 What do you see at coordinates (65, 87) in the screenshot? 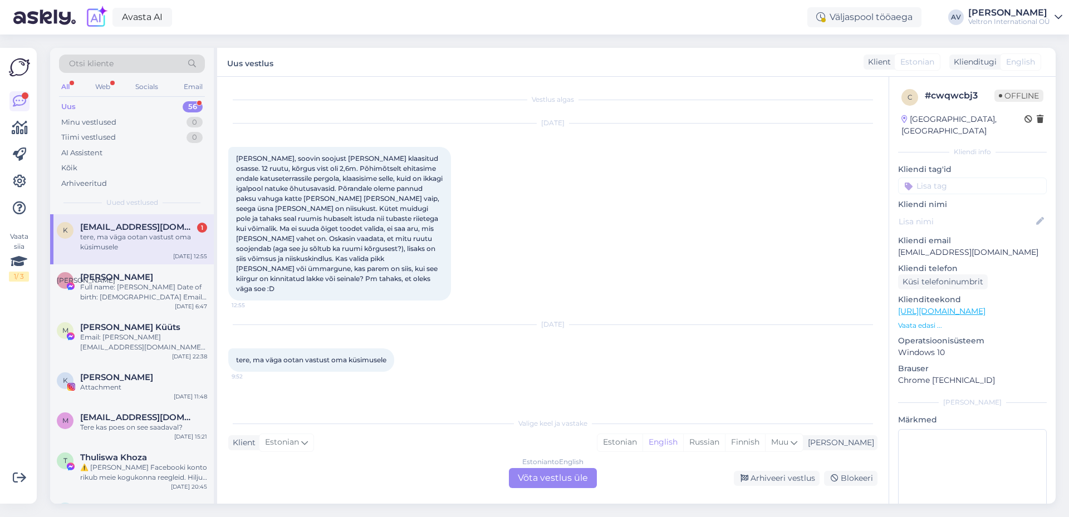
I see `div: All` at bounding box center [65, 87].